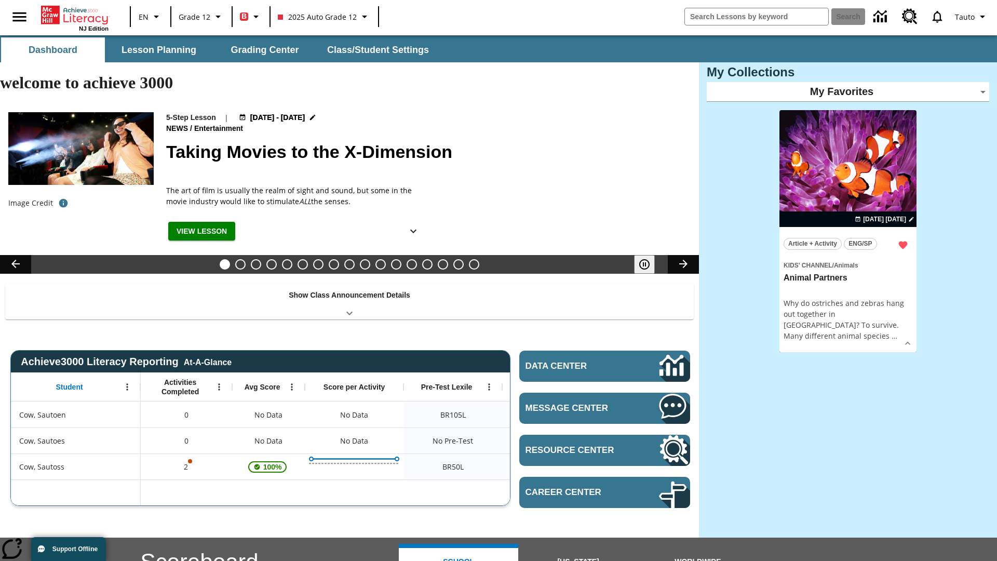 The image size is (997, 561). Describe the element at coordinates (861, 244) in the screenshot. I see `button: ENG/SP` at that location.